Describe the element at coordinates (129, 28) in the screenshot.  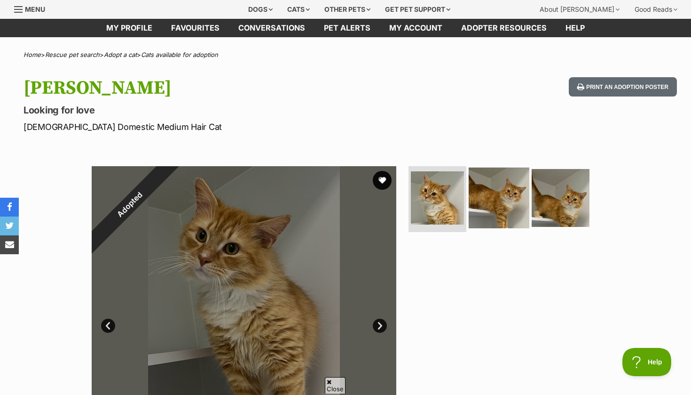
I see `a: My profile` at that location.